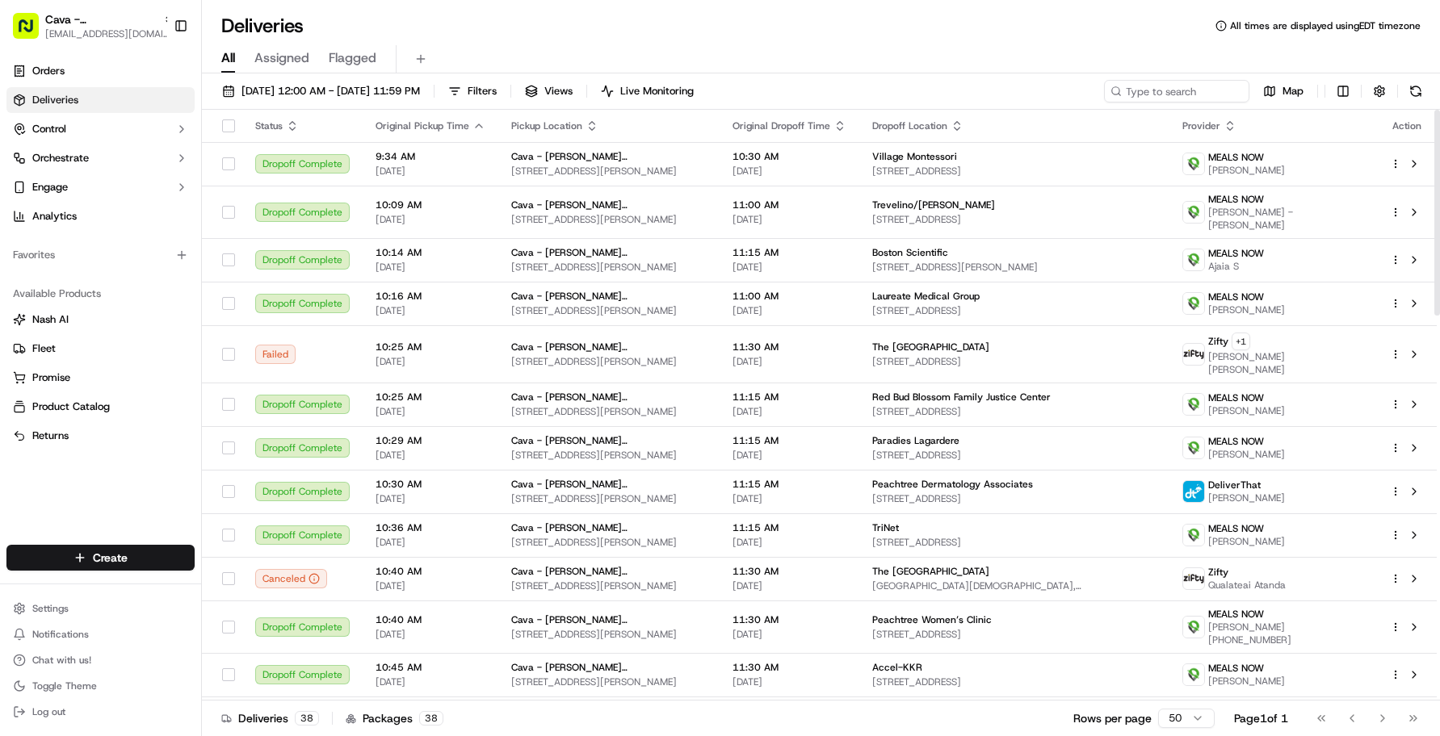 Image resolution: width=1440 pixels, height=736 pixels. Describe the element at coordinates (54, 216) in the screenshot. I see `span: Analytics` at that location.